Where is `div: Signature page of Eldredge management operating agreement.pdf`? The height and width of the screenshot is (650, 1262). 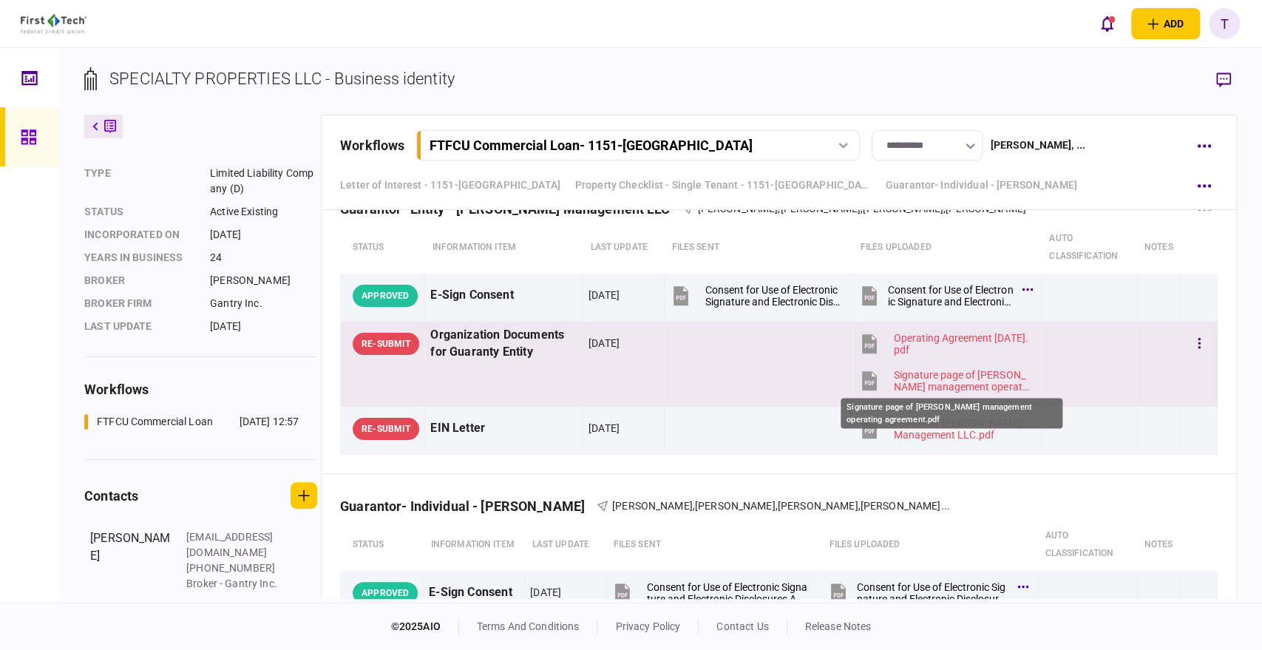
div: Signature page of Eldredge management operating agreement.pdf is located at coordinates (961, 381).